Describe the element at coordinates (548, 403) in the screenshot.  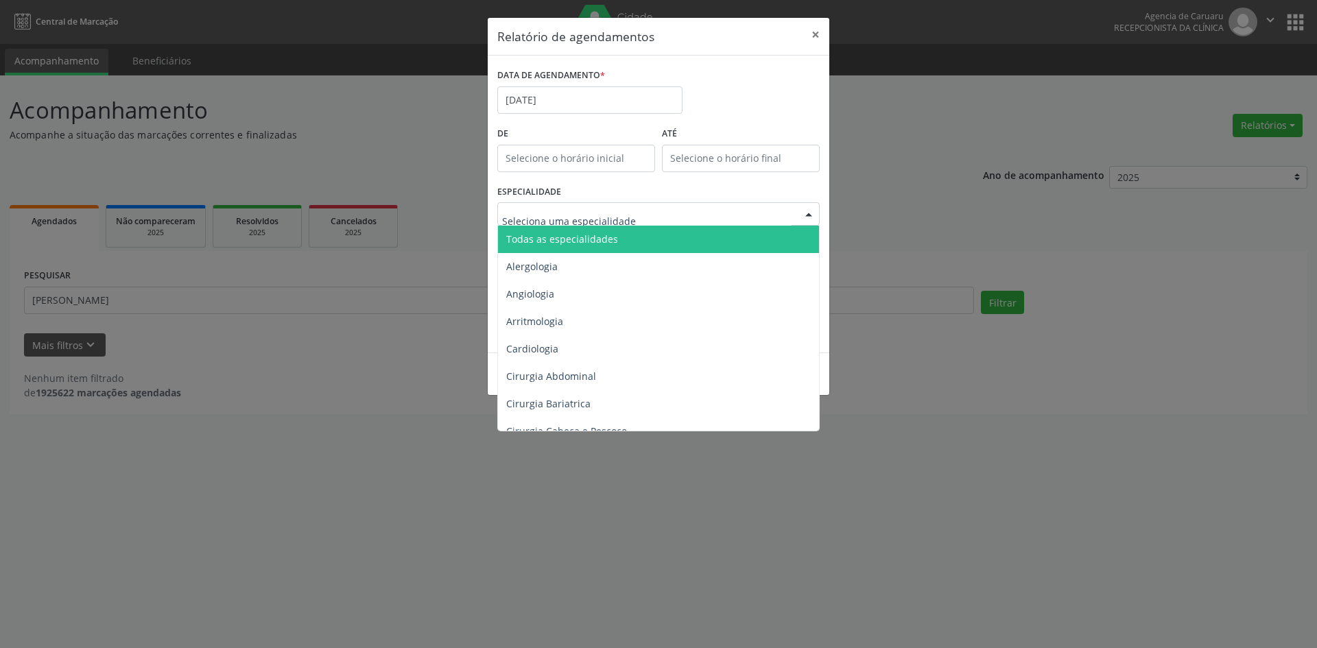
I see `span: Cirurgia Bariatrica` at that location.